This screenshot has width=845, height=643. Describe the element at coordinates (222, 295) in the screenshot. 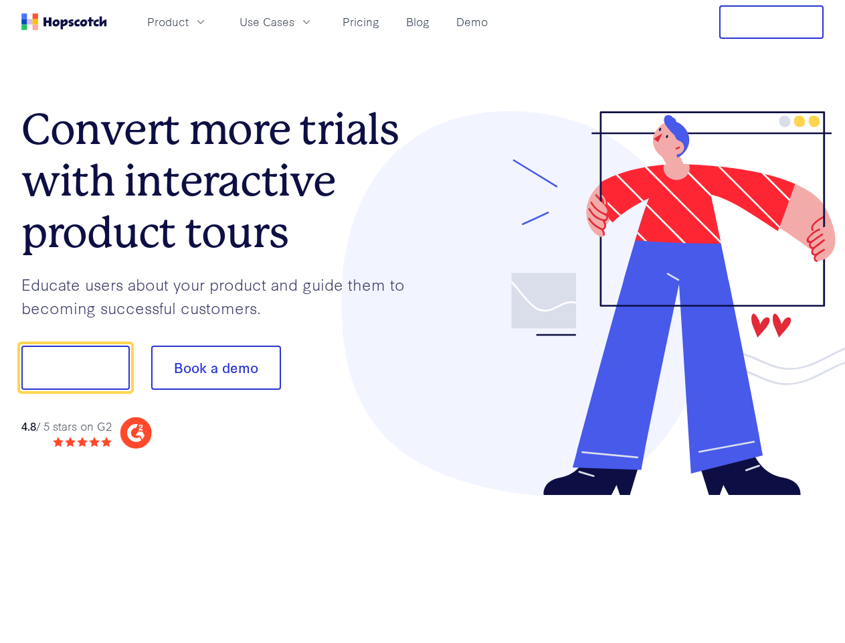

I see `p: Educate users about your product and guide them to becoming successful customers.` at that location.